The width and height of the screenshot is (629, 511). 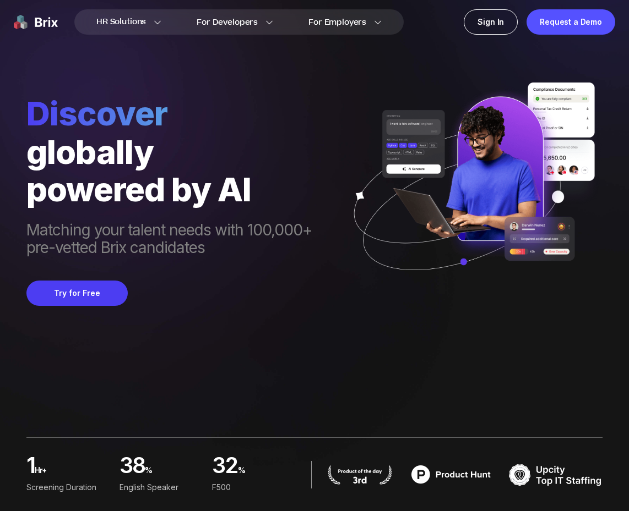 I want to click on div: Sign In, so click(x=491, y=22).